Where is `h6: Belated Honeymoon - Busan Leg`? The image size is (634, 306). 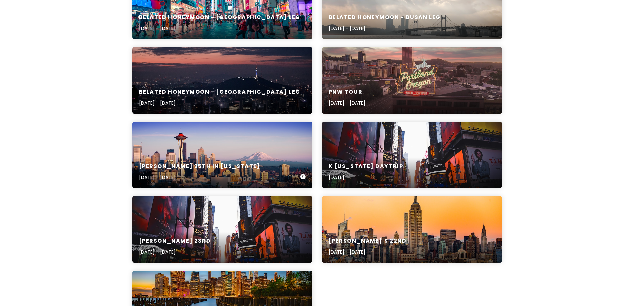
h6: Belated Honeymoon - Busan Leg is located at coordinates (385, 17).